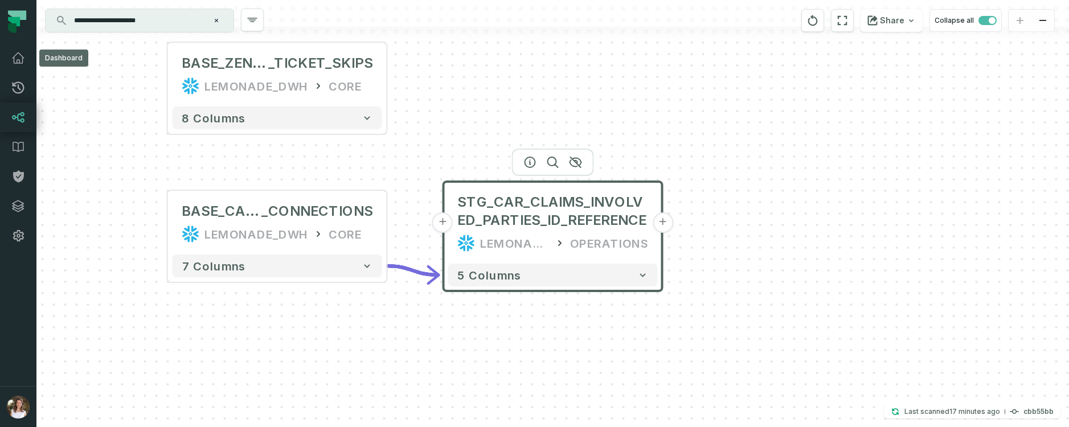 Image resolution: width=1069 pixels, height=427 pixels. What do you see at coordinates (222, 211) in the screenshot?
I see `span: BASE_CAR_CLAIMS_INVOLVED_PEOPLE` at bounding box center [222, 211].